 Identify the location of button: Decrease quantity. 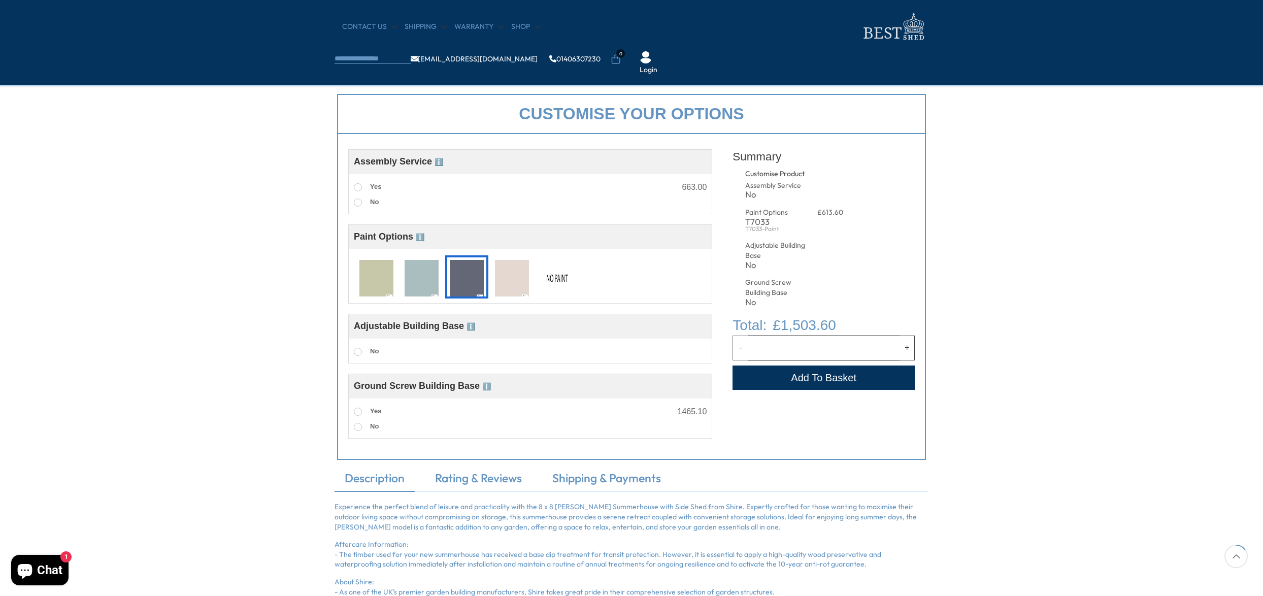
(740, 348).